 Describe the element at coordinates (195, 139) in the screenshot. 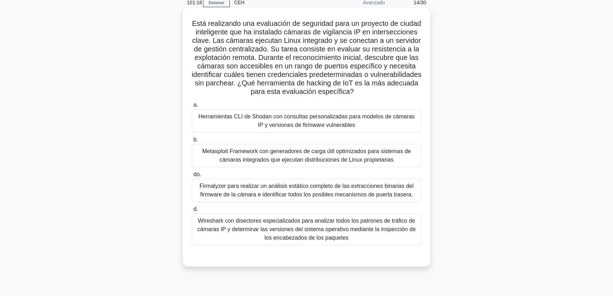

I see `font: b.` at that location.